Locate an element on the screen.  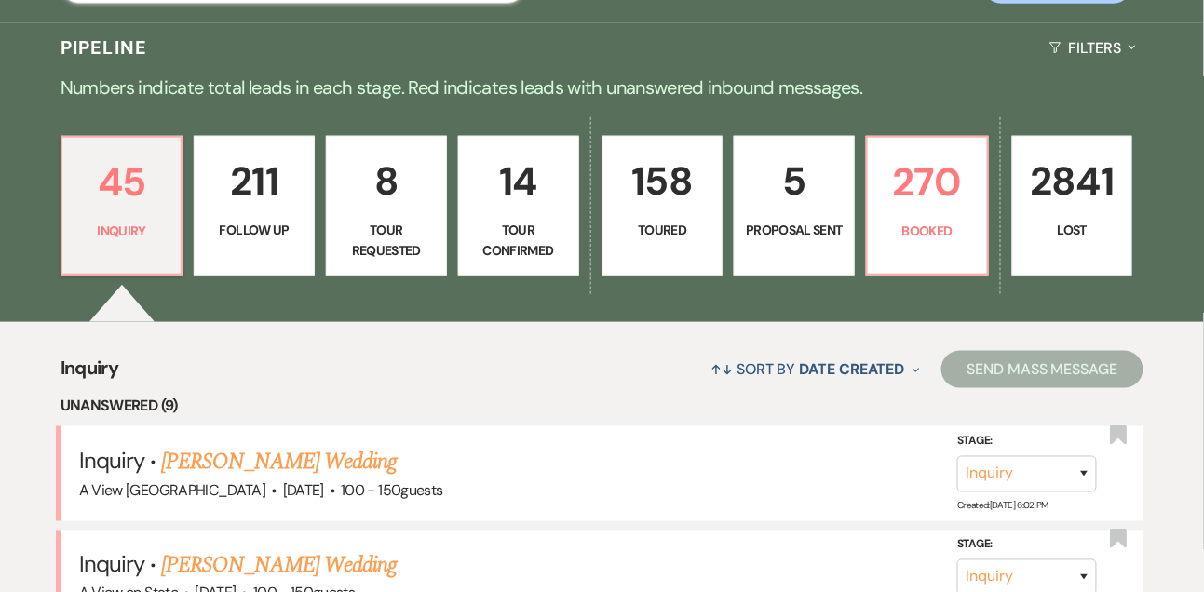
p: 14 is located at coordinates (519, 181).